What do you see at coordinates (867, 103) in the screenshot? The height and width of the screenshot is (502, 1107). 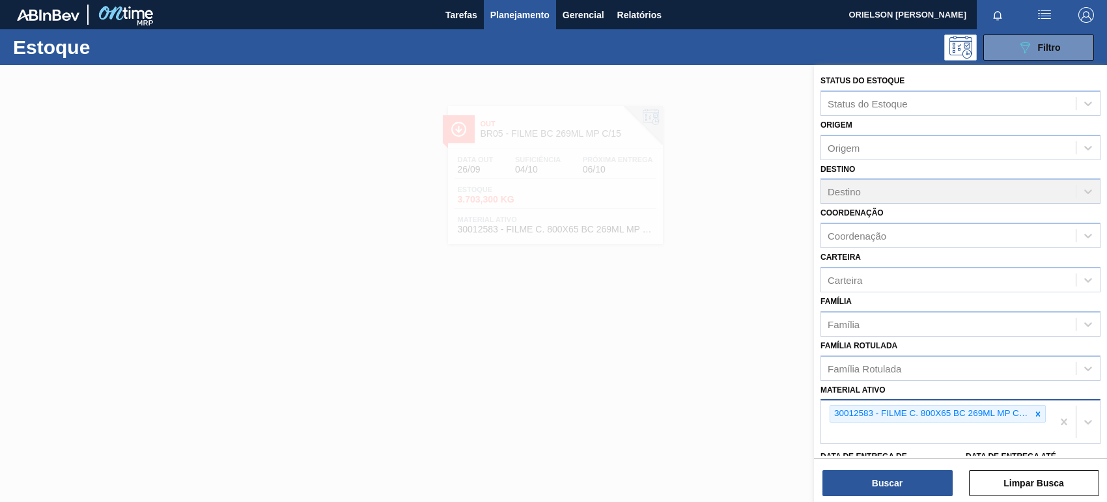 I see `div: Status do Estoque` at bounding box center [867, 103].